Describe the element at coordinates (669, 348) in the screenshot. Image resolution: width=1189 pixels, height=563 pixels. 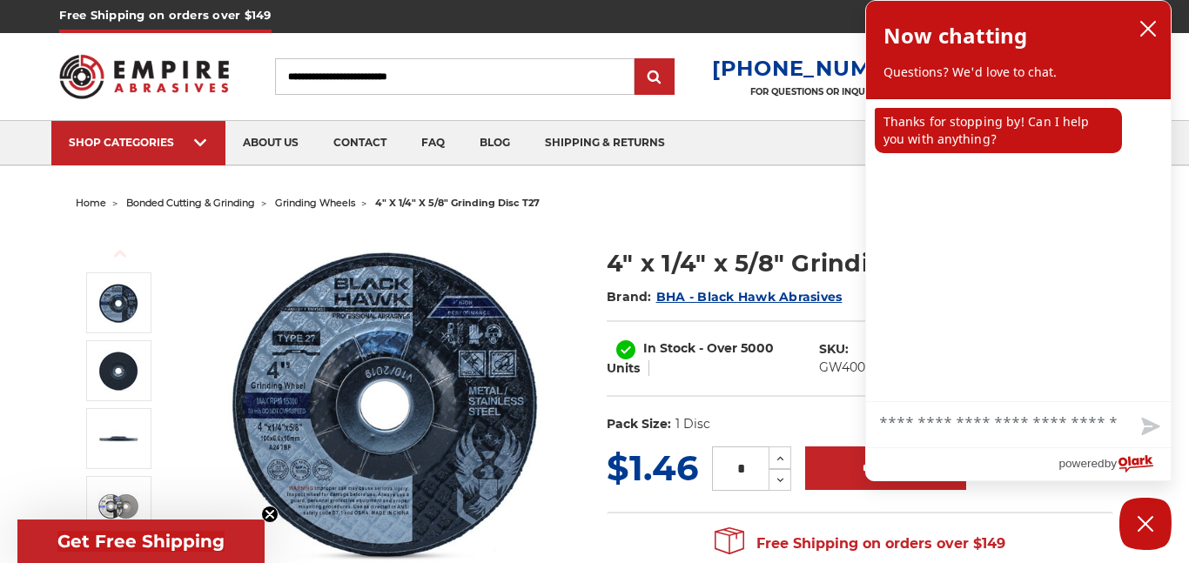
I see `span: In Stock` at that location.